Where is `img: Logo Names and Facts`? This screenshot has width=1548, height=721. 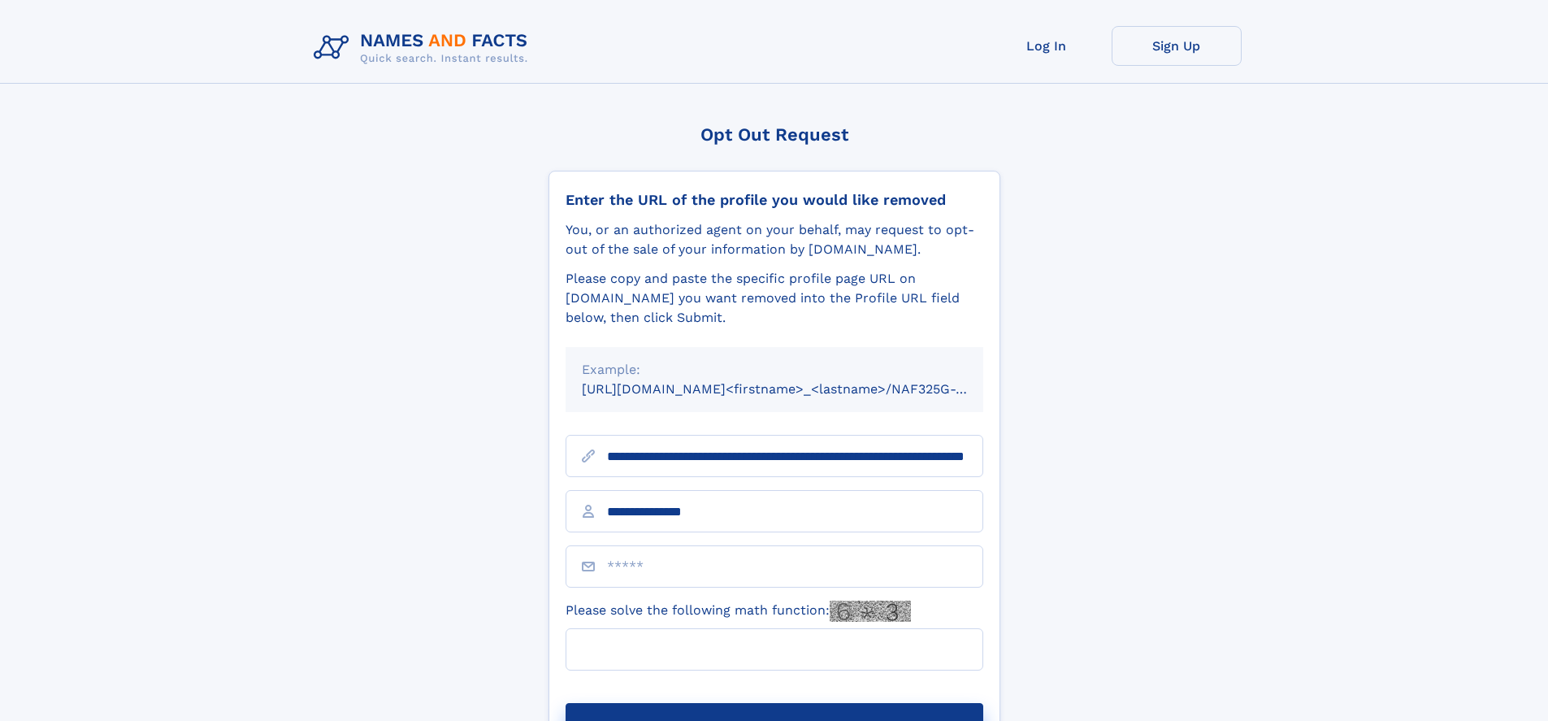
img: Logo Names and Facts is located at coordinates (424, 48).